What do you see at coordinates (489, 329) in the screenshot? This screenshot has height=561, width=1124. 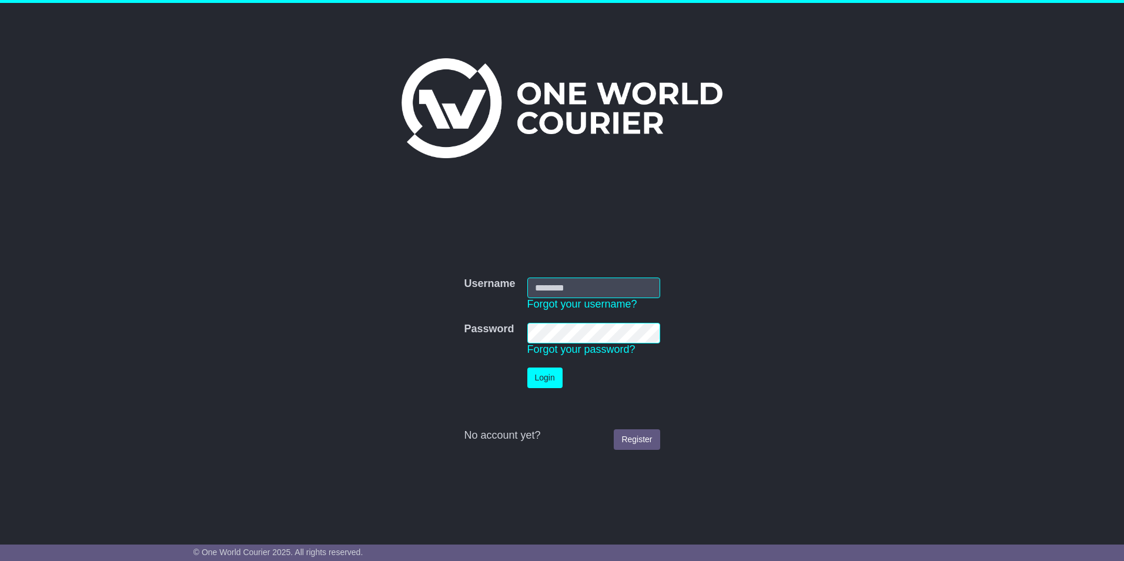 I see `label: Password` at bounding box center [489, 329].